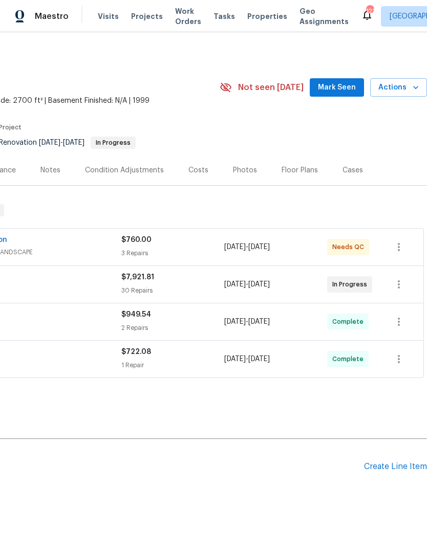 The image size is (427, 556). I want to click on span: Tasks, so click(224, 16).